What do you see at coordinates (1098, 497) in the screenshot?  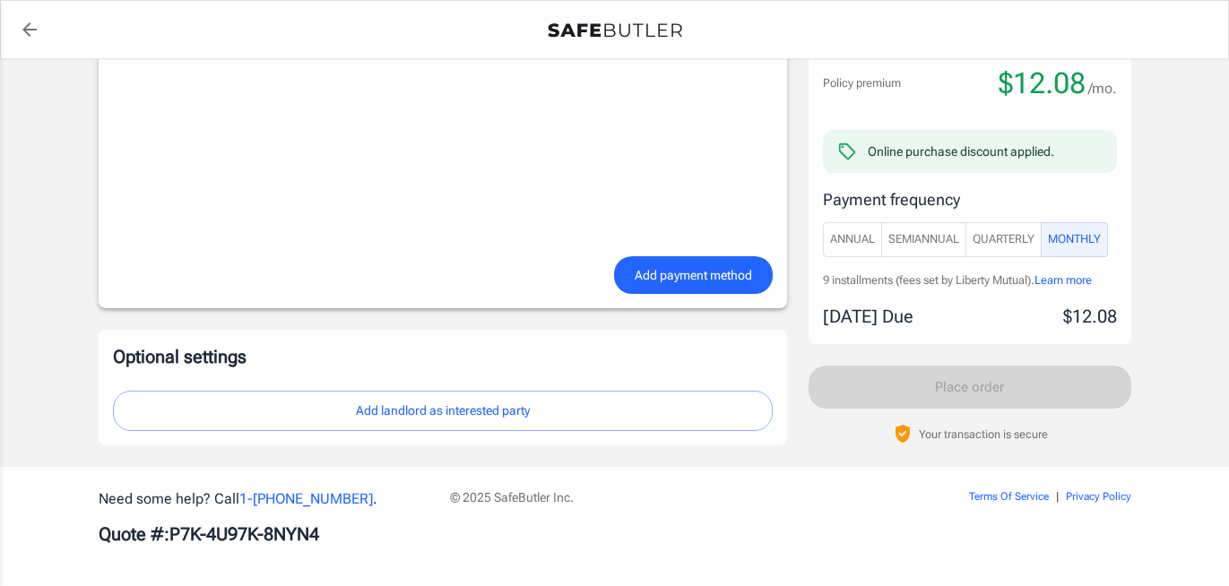 I see `a: Privacy Policy` at bounding box center [1098, 497].